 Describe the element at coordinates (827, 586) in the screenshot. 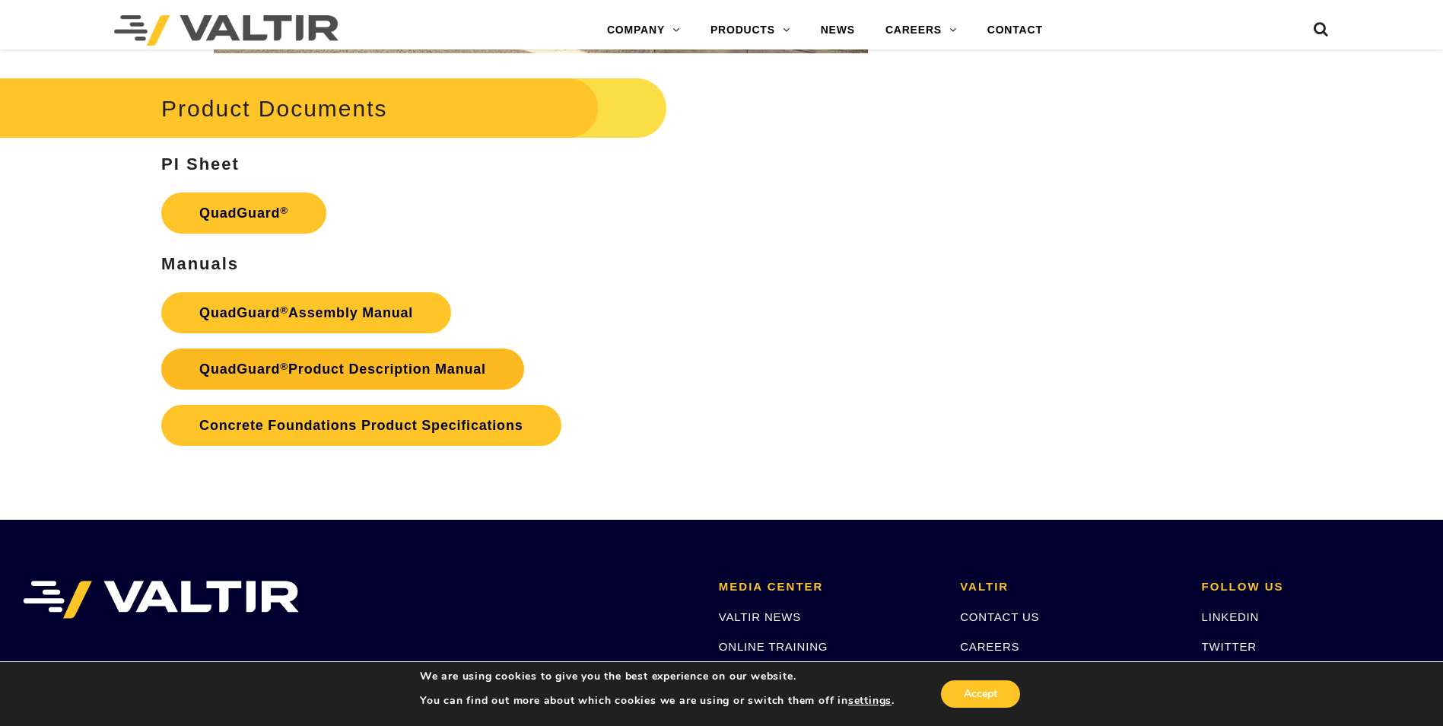

I see `h2: MEDIA CENTER` at that location.